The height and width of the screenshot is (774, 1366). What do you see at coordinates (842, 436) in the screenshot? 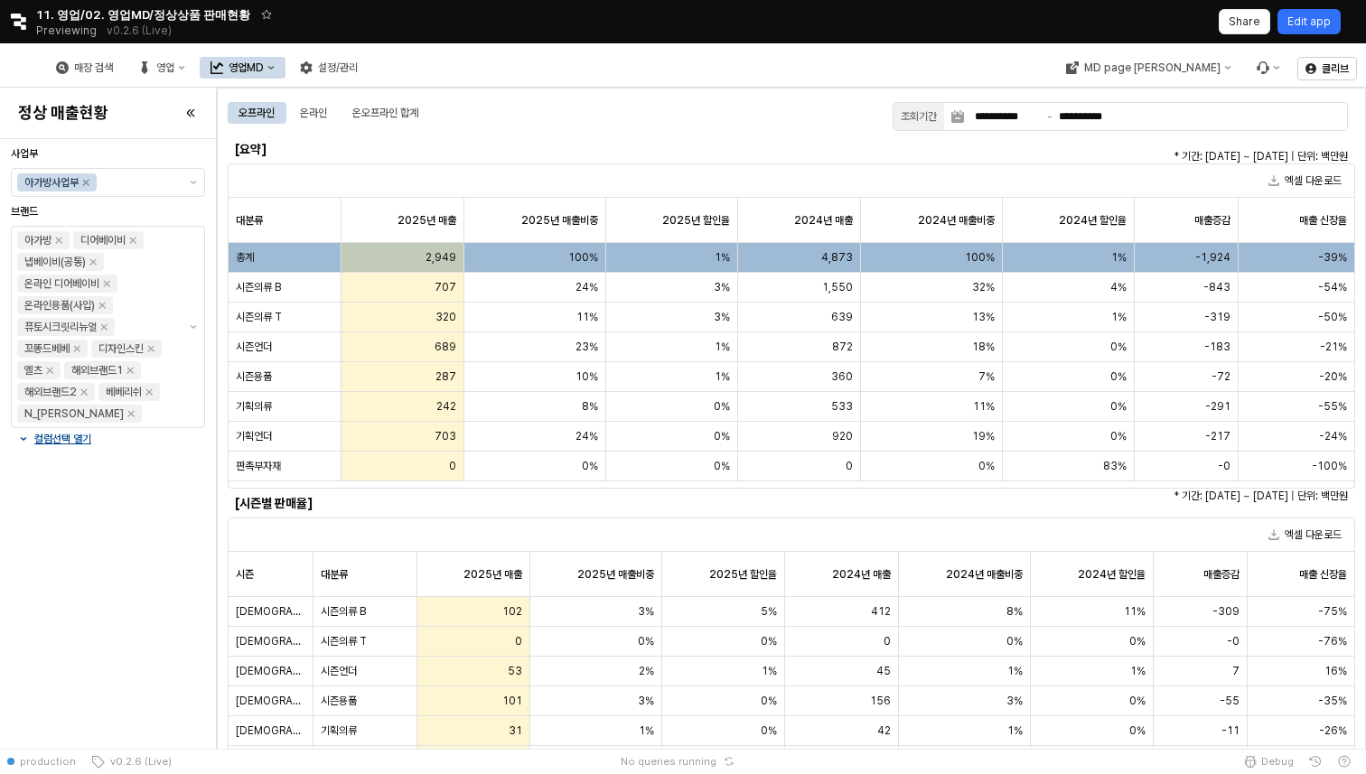
I see `span: 920` at bounding box center [842, 436].